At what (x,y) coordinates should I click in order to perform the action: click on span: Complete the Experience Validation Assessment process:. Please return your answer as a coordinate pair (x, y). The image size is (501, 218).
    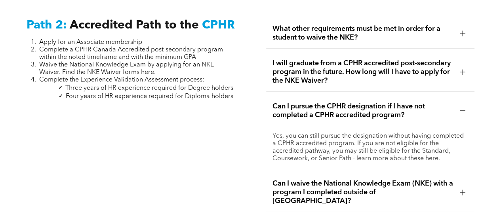
    Looking at the image, I should click on (122, 80).